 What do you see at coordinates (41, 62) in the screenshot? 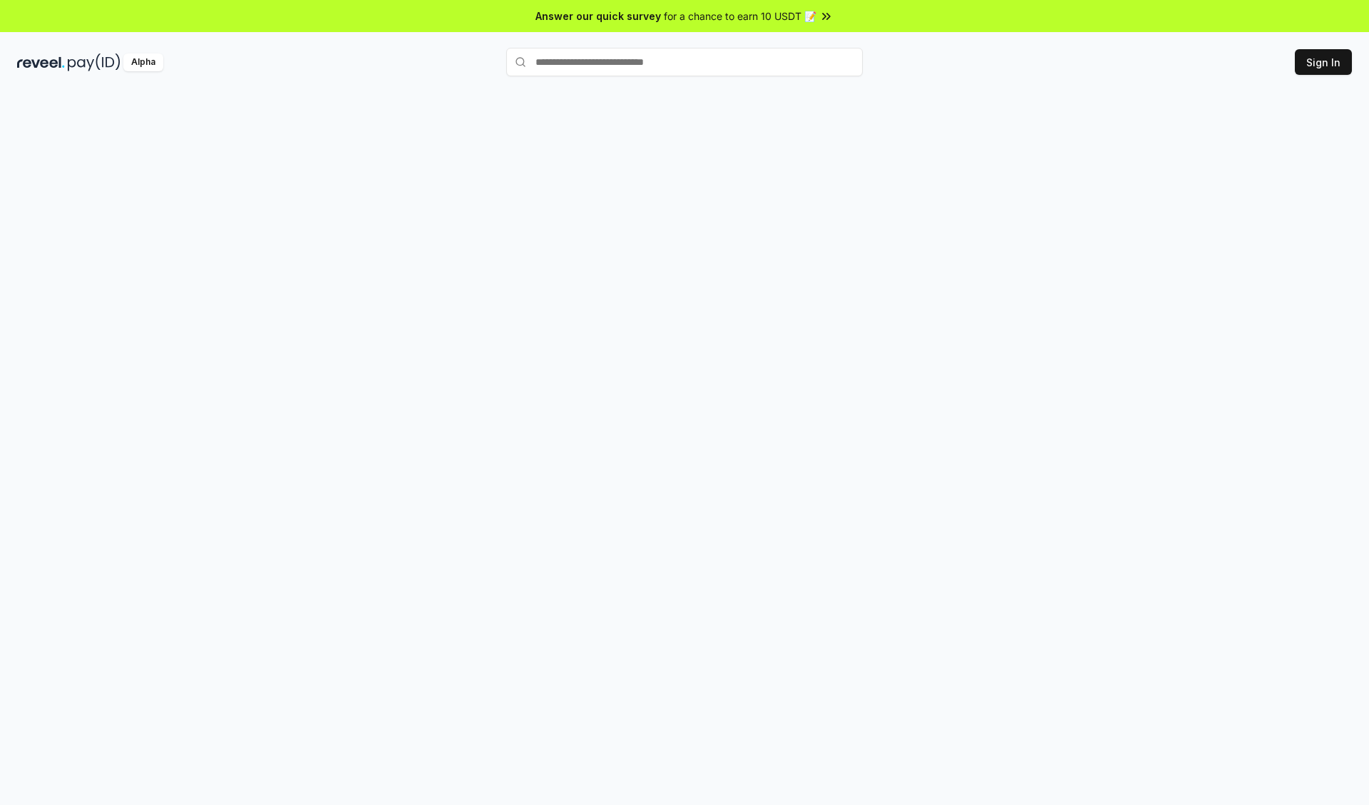
I see `img: reveel_dark` at bounding box center [41, 62].